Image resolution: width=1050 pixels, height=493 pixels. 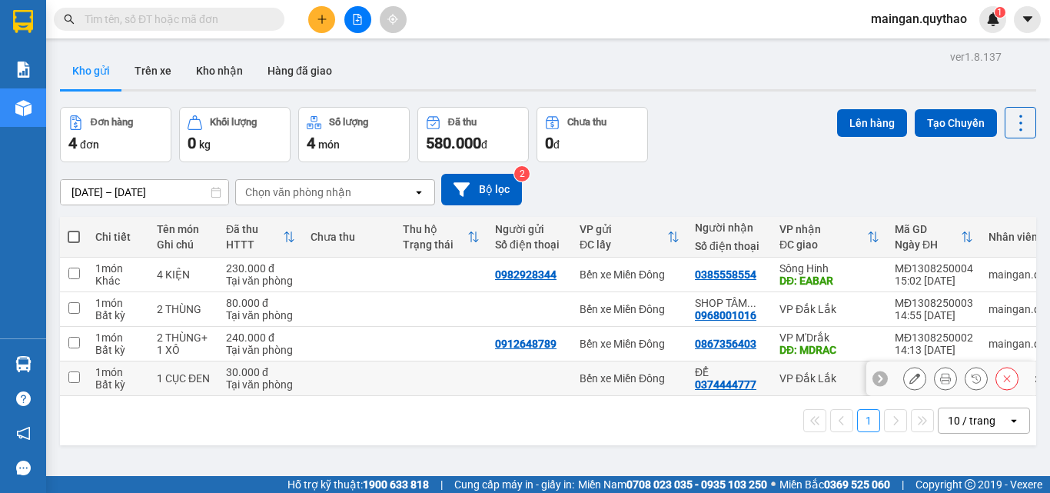 What do you see at coordinates (261, 303) in the screenshot?
I see `div: 80.000 đ` at bounding box center [261, 303].